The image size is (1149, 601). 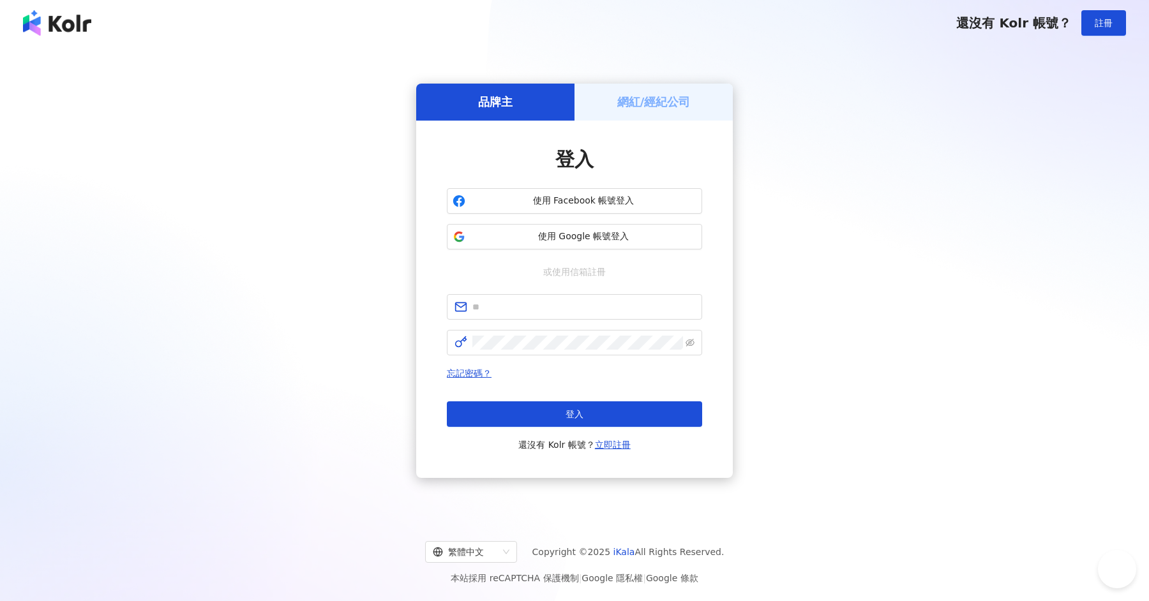 What do you see at coordinates (495, 101) in the screenshot?
I see `h5: 品牌主` at bounding box center [495, 101].